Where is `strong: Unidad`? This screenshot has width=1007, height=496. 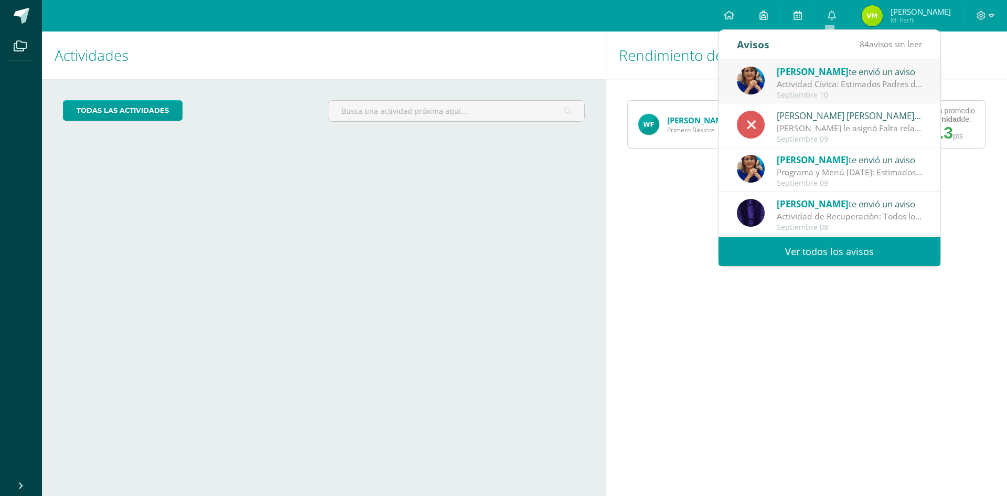
strong: Unidad is located at coordinates (948, 119).